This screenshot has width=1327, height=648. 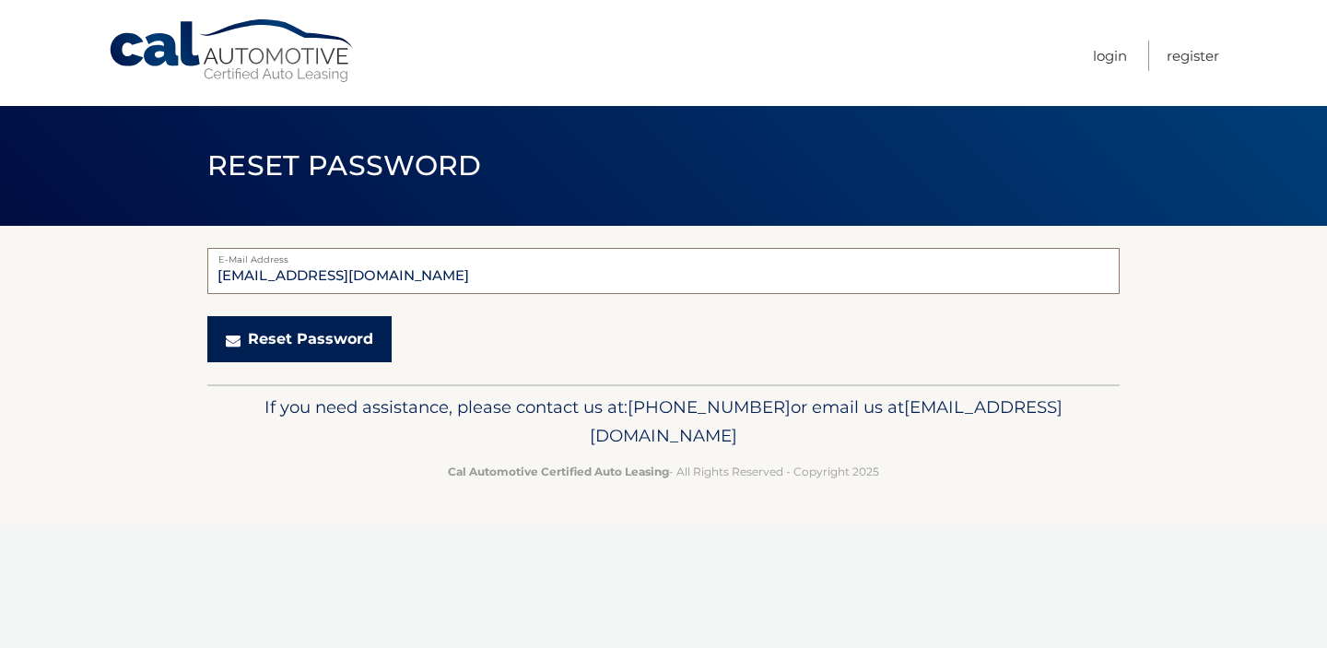 What do you see at coordinates (1109, 55) in the screenshot?
I see `a: Login` at bounding box center [1109, 55].